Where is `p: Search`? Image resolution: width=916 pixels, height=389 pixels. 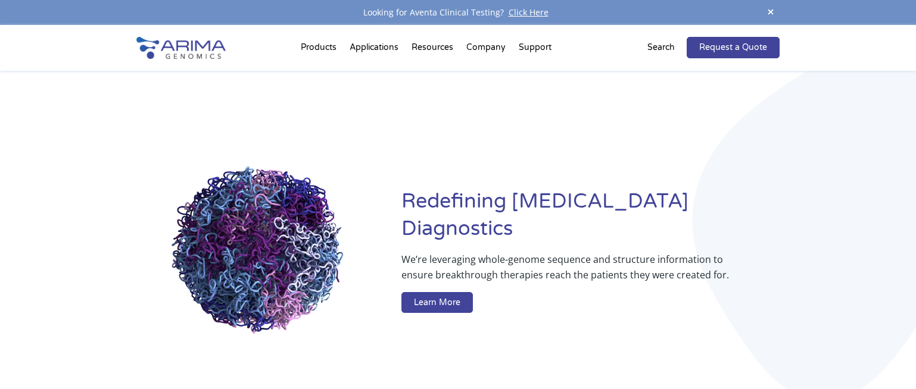
p: Search is located at coordinates (661, 48).